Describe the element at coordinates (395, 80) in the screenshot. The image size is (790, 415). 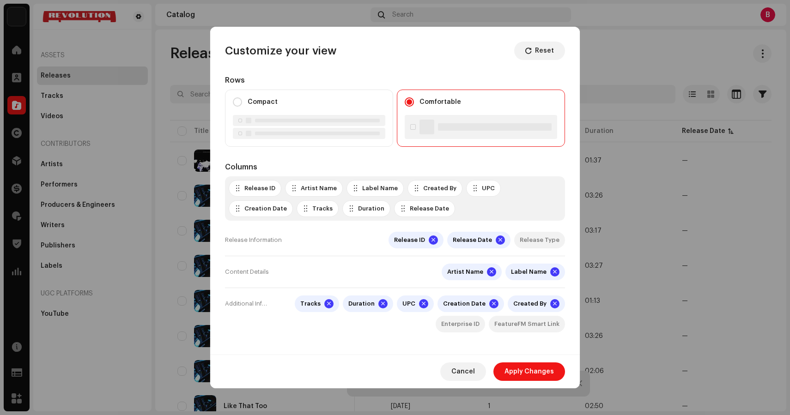
I see `div: Rows` at that location.